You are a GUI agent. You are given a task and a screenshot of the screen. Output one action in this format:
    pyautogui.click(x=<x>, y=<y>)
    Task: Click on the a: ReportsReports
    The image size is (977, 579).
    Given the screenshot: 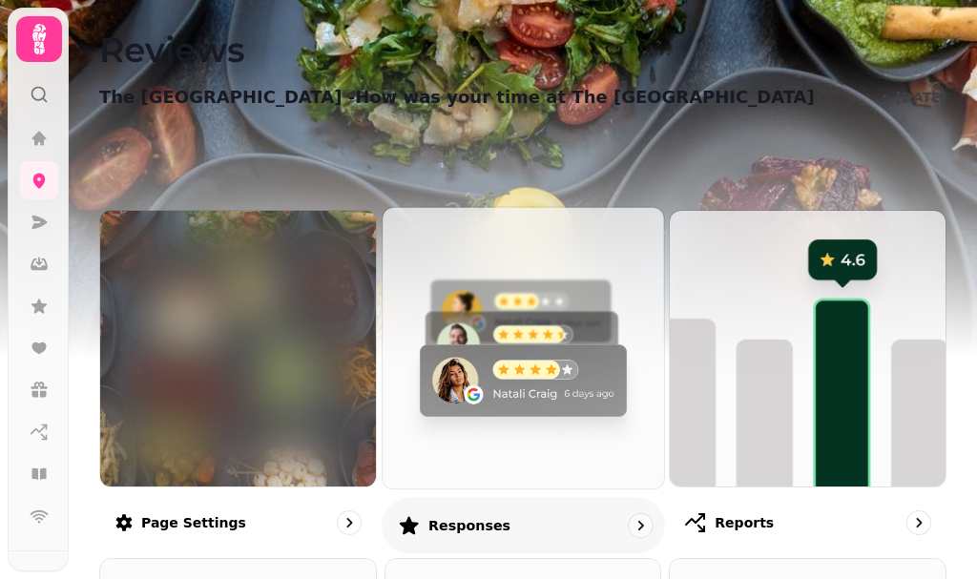 What is the action you would take?
    pyautogui.click(x=807, y=380)
    